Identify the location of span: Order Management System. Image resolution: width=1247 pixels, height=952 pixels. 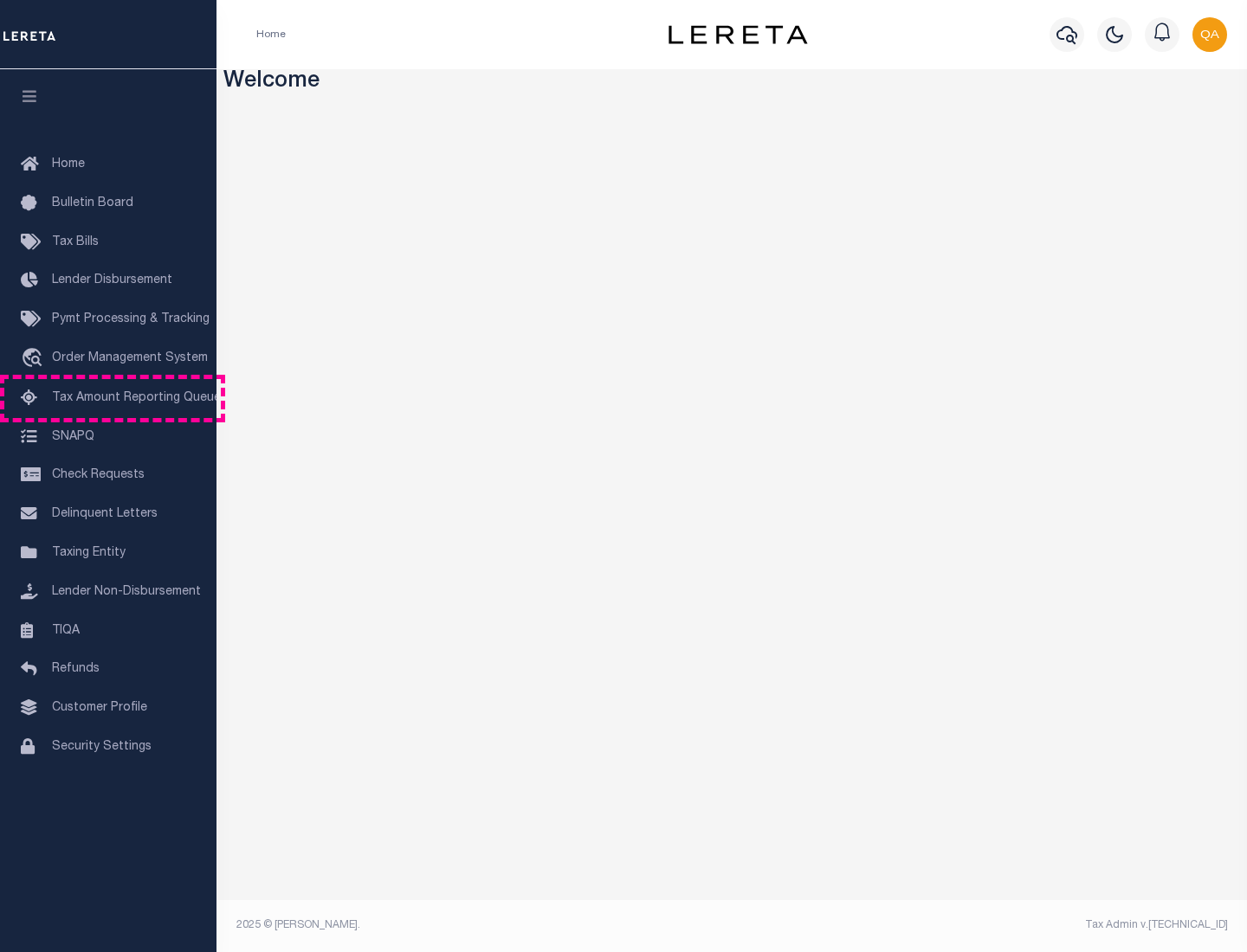
(130, 358).